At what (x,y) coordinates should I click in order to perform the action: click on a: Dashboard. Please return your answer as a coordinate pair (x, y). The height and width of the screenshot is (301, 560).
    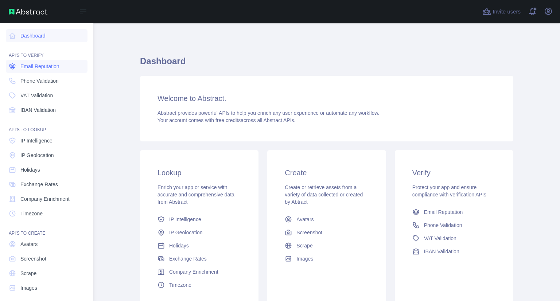
    Looking at the image, I should click on (47, 36).